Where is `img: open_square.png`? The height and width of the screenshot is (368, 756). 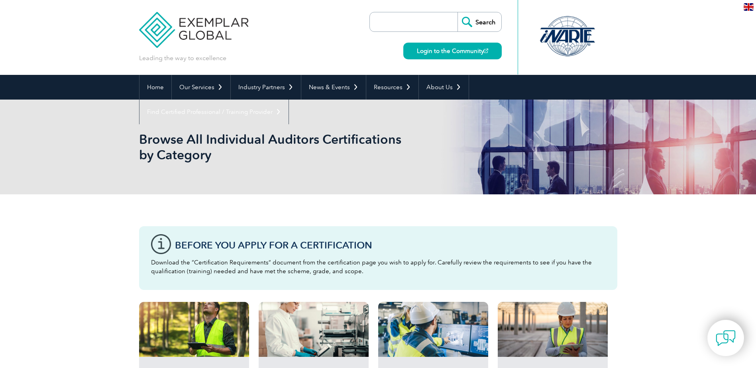
img: open_square.png is located at coordinates (486, 51).